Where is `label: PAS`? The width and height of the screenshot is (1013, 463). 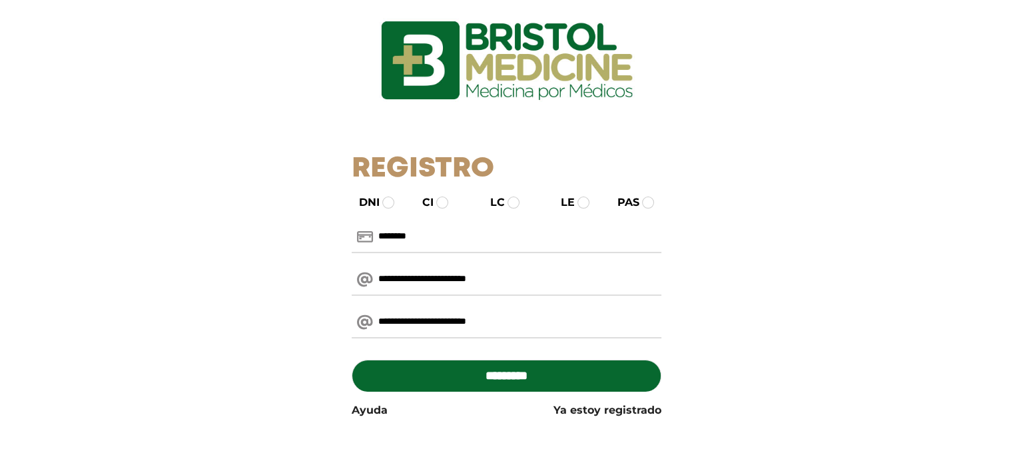
label: PAS is located at coordinates (622, 202).